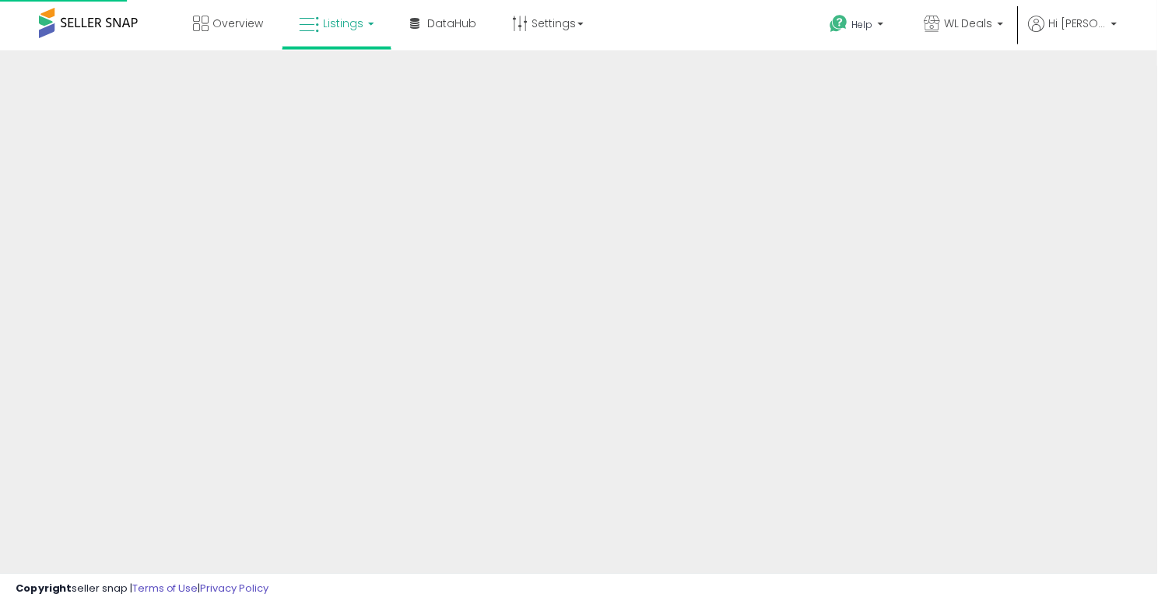  I want to click on a: Terms of Use, so click(166, 592).